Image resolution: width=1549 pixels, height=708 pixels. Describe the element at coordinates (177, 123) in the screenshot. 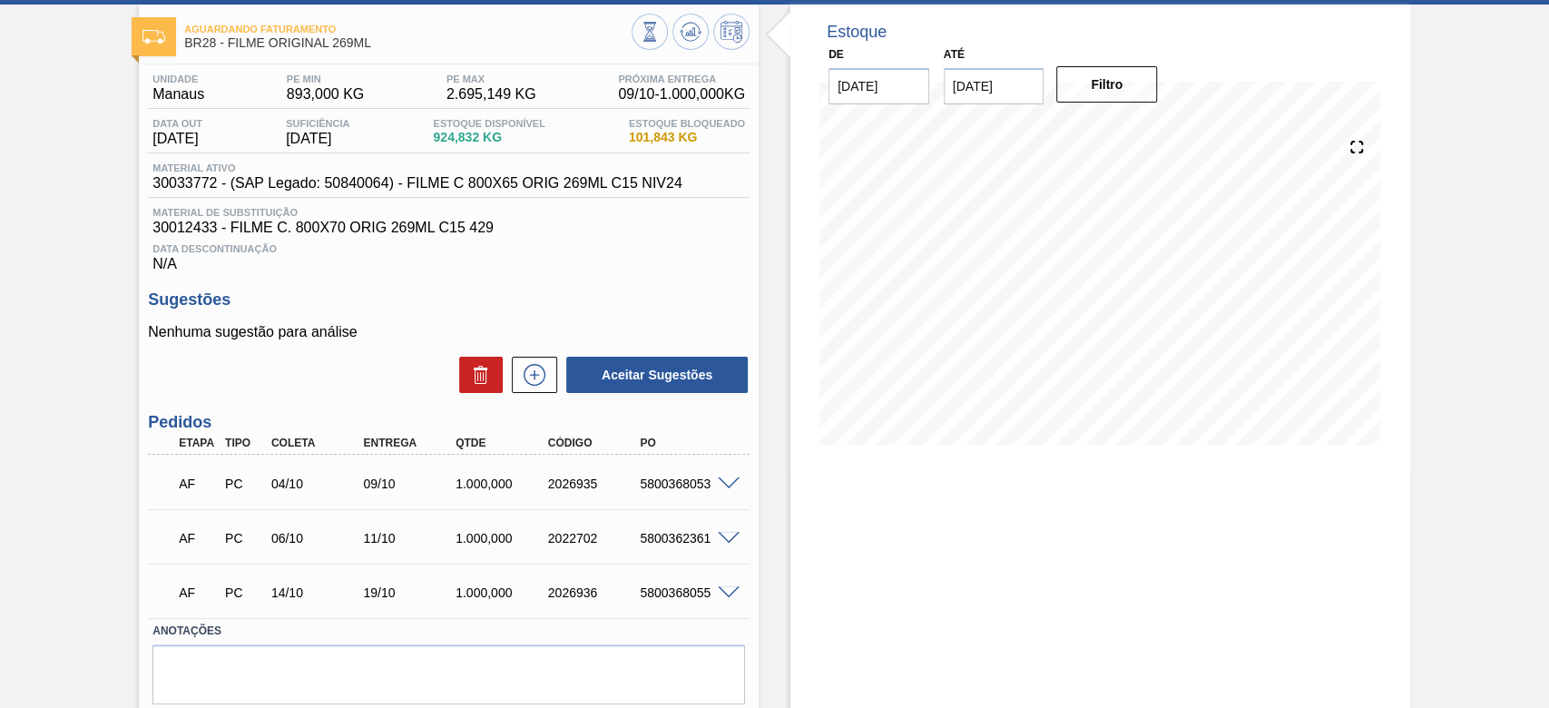

I see `span: Data out` at that location.